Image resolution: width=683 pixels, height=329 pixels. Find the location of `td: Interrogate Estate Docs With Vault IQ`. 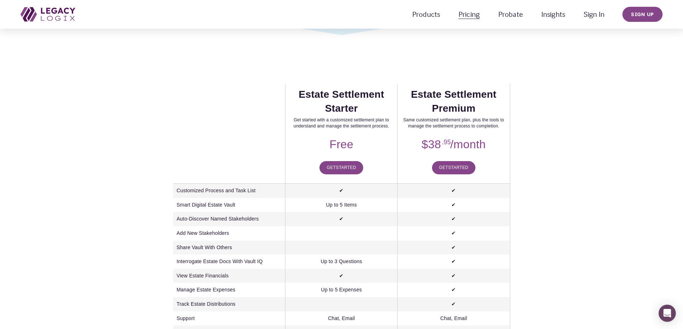

td: Interrogate Estate Docs With Vault IQ is located at coordinates (229, 262).